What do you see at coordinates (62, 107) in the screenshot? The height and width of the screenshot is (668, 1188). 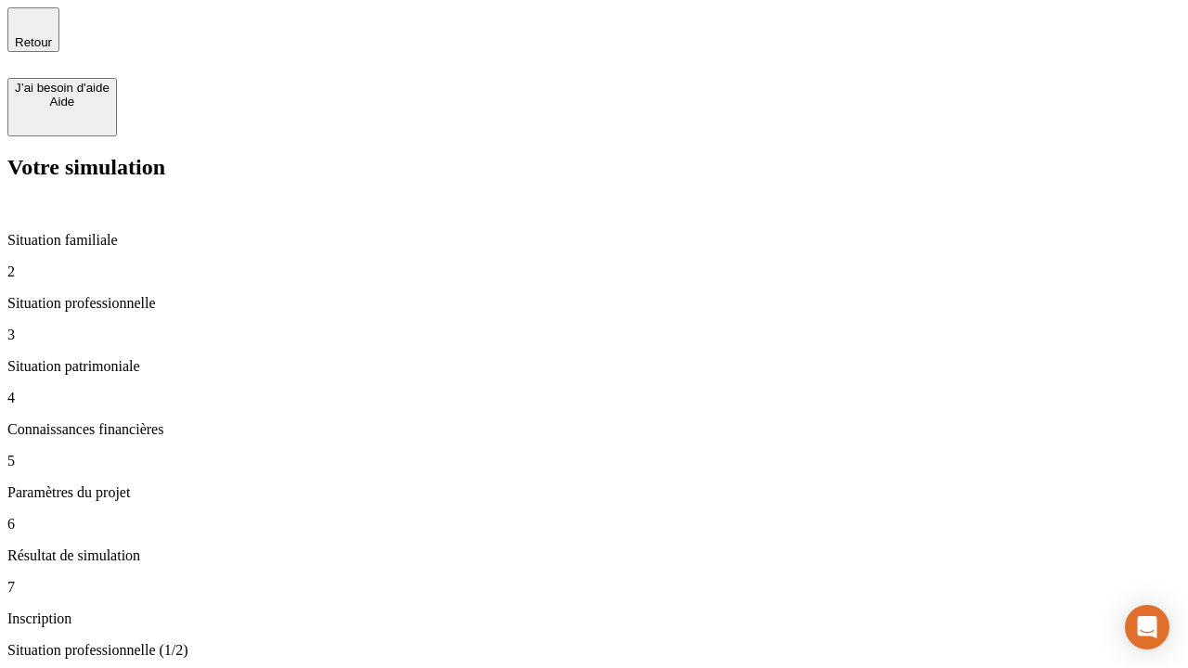 I see `button: J’ai besoin d'aideAide` at bounding box center [62, 107].